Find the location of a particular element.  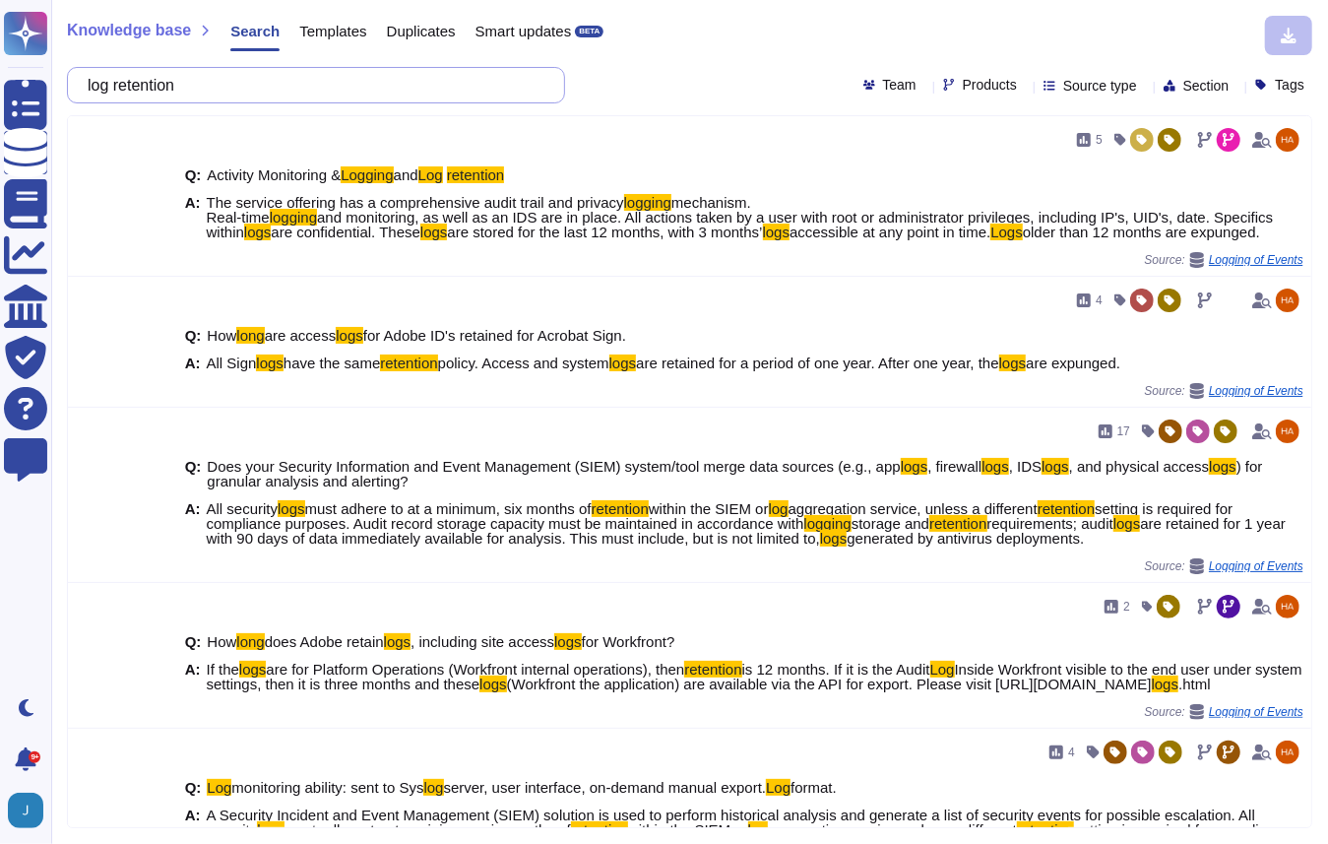

div: 9+ is located at coordinates (34, 757).